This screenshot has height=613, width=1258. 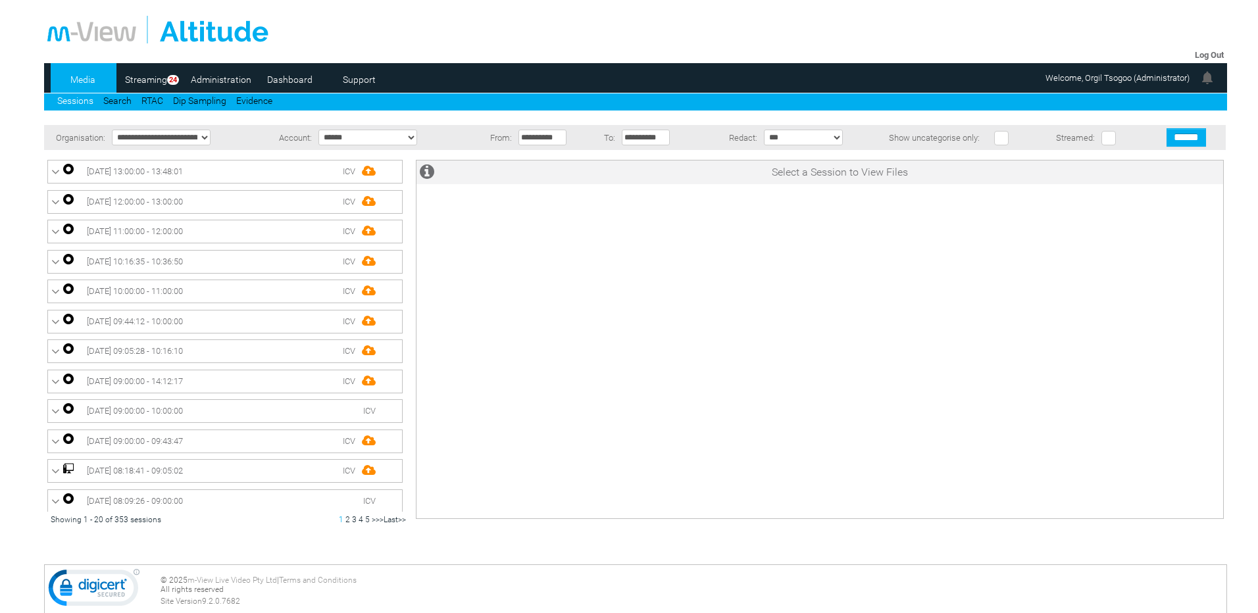 I want to click on a: 4, so click(x=361, y=520).